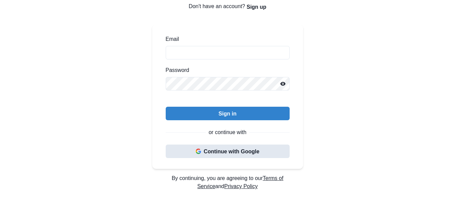  Describe the element at coordinates (228, 132) in the screenshot. I see `p: or continue with` at that location.